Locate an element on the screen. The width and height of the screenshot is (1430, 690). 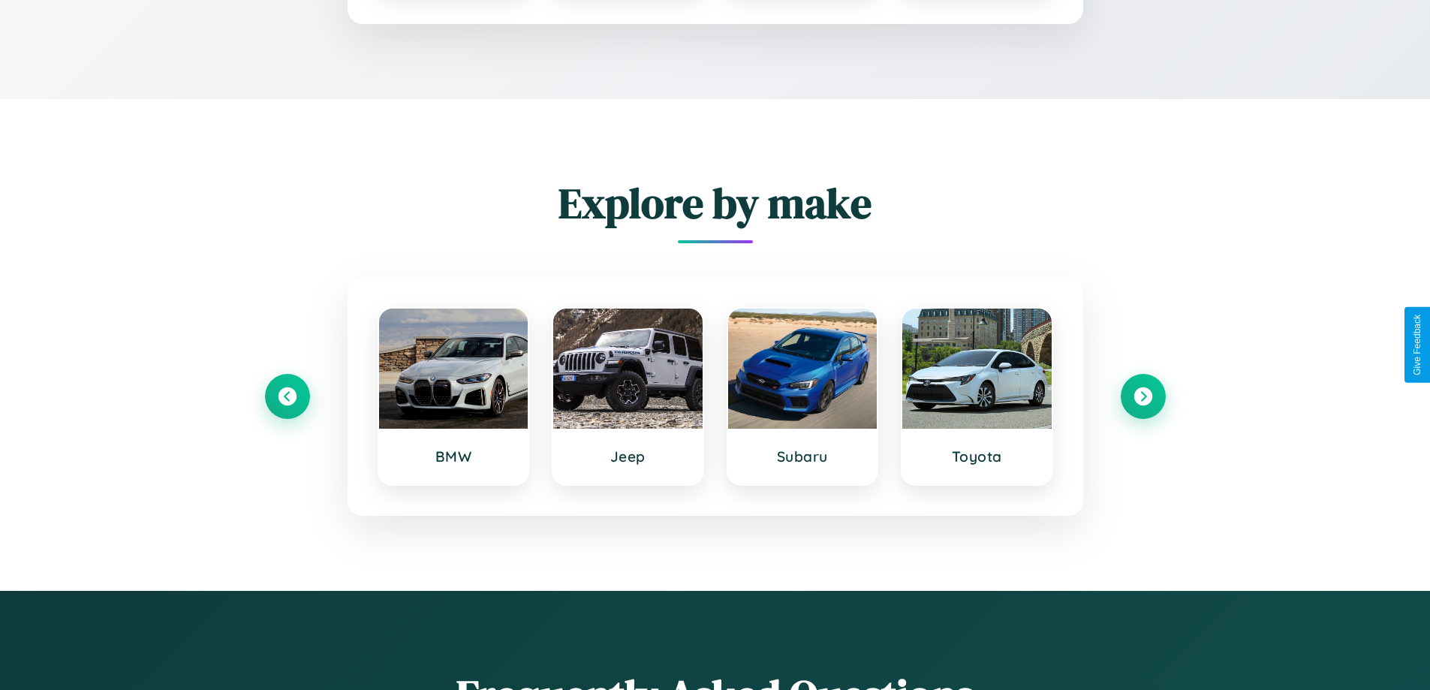
h3: Subaru is located at coordinates (803, 456).